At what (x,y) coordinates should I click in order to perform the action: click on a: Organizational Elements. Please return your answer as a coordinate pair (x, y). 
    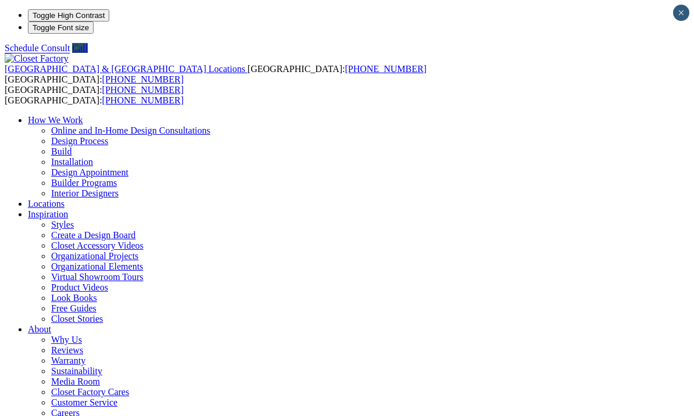
    Looking at the image, I should click on (97, 266).